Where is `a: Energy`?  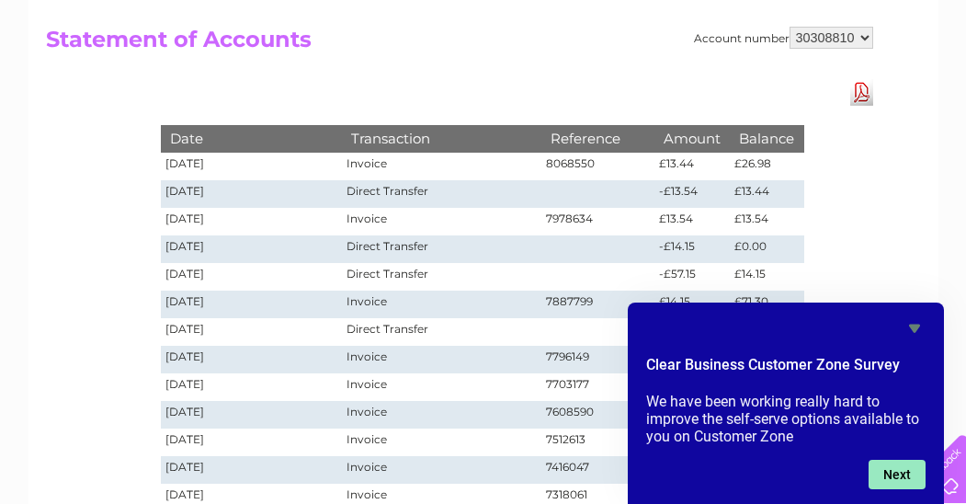
a: Energy is located at coordinates (709, 85).